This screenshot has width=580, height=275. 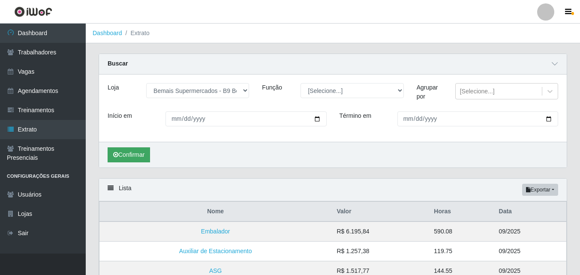 I want to click on td: R$ 6.195,84, so click(x=380, y=231).